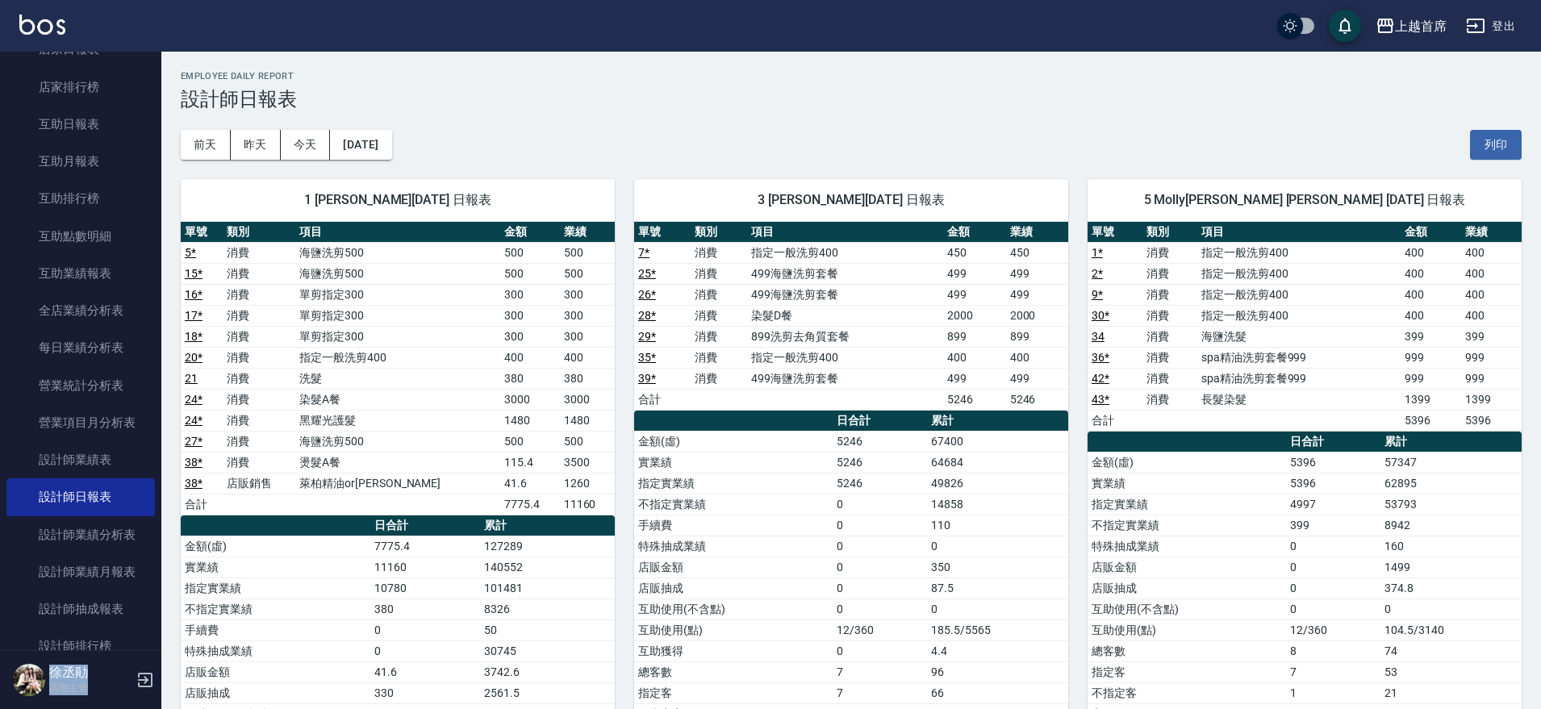  I want to click on td: 12/360, so click(1333, 630).